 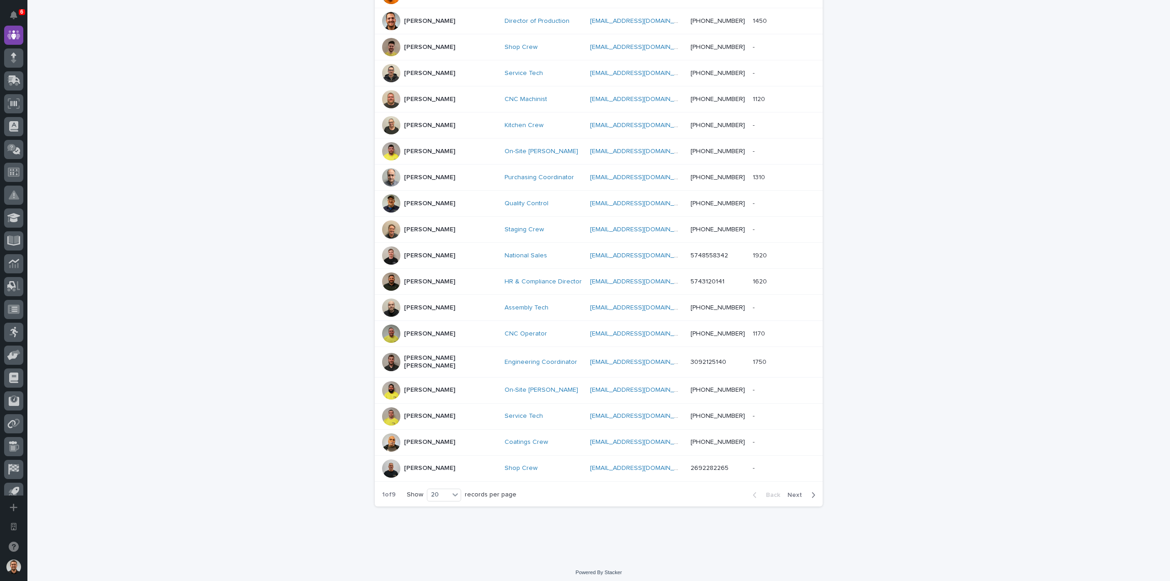 What do you see at coordinates (760, 361) in the screenshot?
I see `p: 1750` at bounding box center [760, 361].